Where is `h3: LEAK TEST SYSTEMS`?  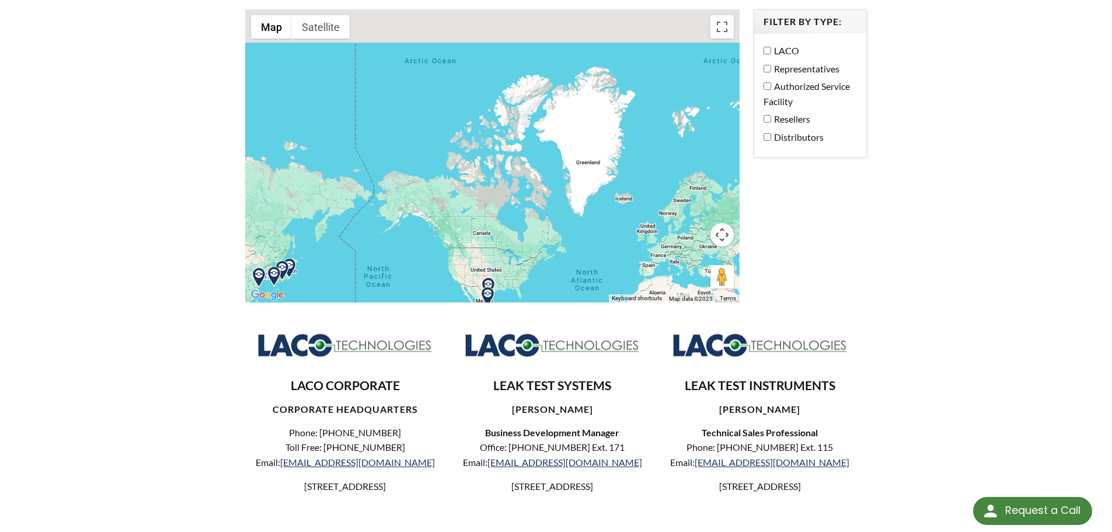 h3: LEAK TEST SYSTEMS is located at coordinates (552, 386).